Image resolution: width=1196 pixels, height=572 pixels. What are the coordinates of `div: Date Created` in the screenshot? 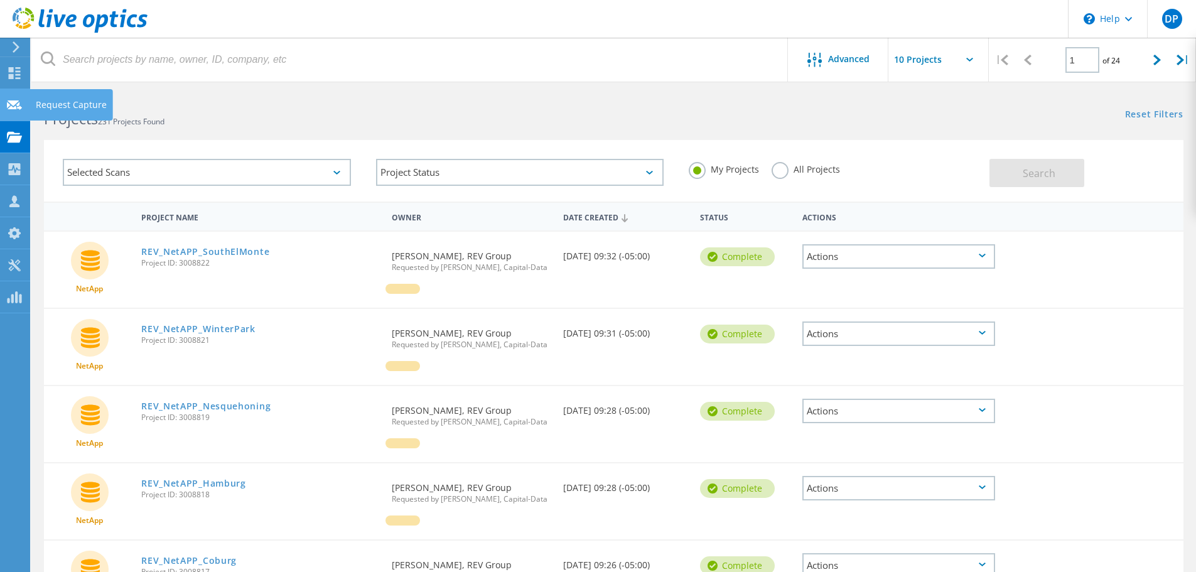 It's located at (626, 217).